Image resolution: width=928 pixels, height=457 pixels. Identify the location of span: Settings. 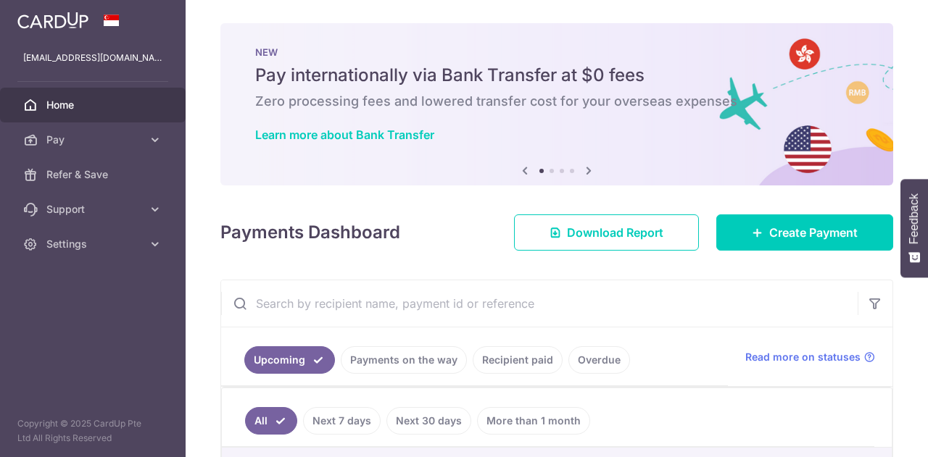
(94, 244).